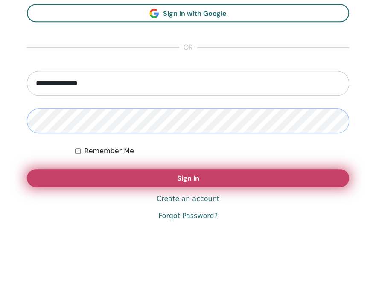  Describe the element at coordinates (188, 216) in the screenshot. I see `a: Forgot Password?` at that location.